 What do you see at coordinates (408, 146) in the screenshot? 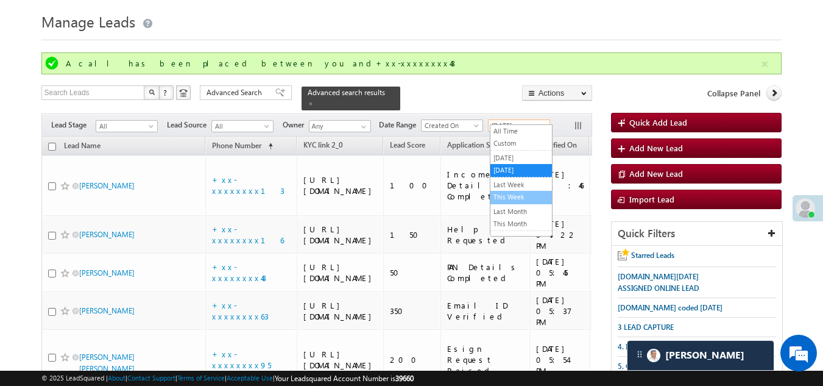
I see `a: Lead Score` at bounding box center [408, 146].